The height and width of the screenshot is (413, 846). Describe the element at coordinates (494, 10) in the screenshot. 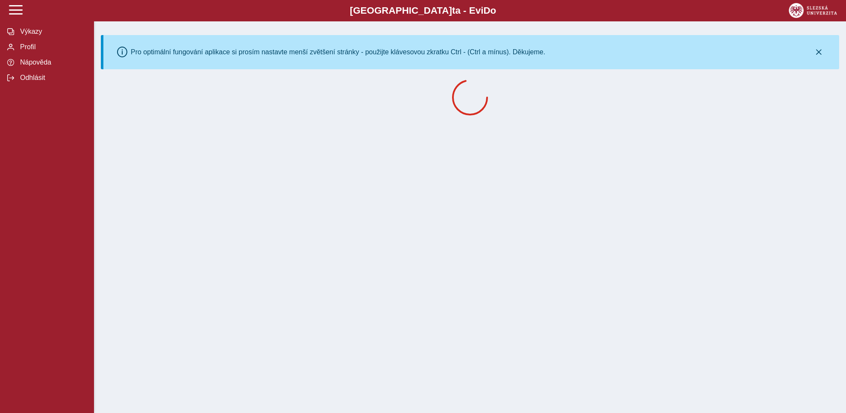

I see `span: o` at that location.